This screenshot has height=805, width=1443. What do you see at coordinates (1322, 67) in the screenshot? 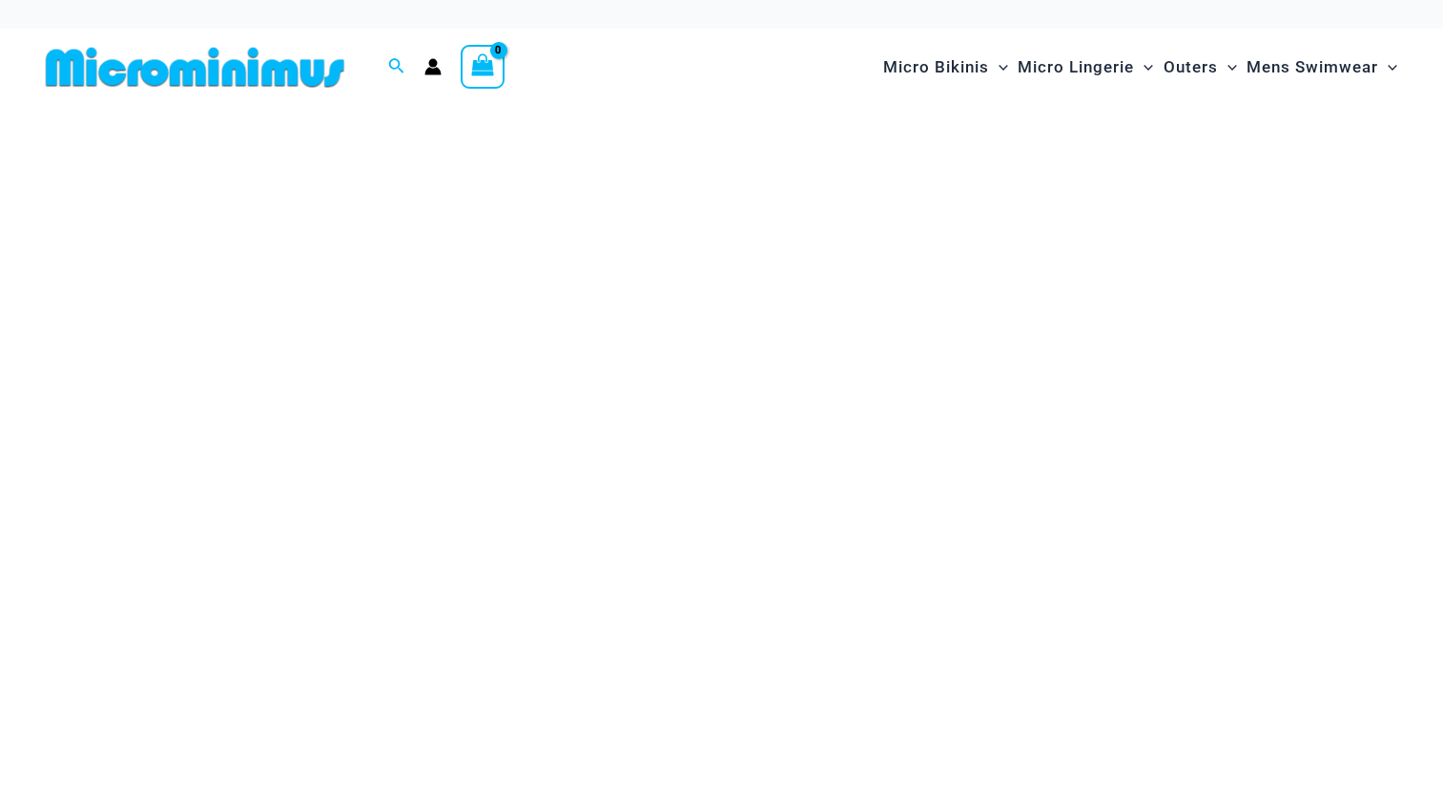
I see `a: Mens SwimwearMenu ToggleMenu Toggle` at bounding box center [1322, 67].